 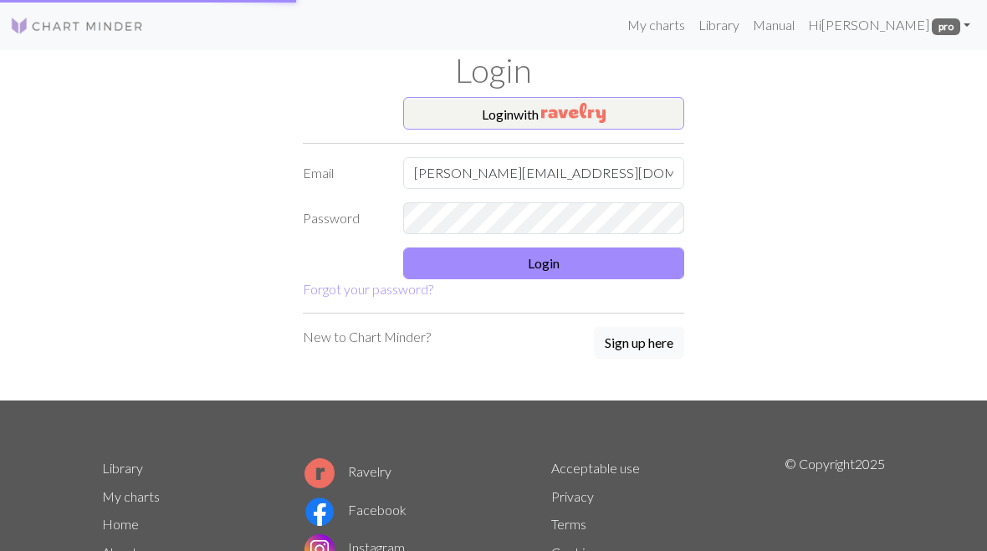 I want to click on span: pro, so click(x=946, y=27).